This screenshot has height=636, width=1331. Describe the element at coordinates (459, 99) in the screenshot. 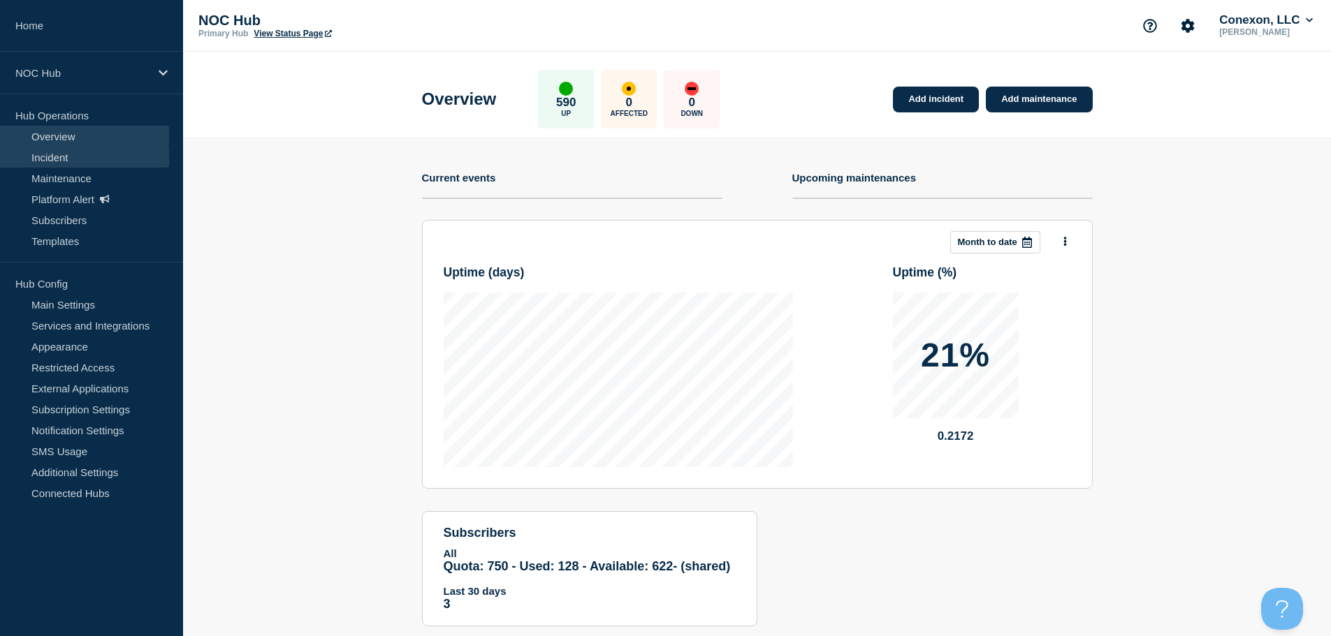

I see `h1: Overview` at that location.